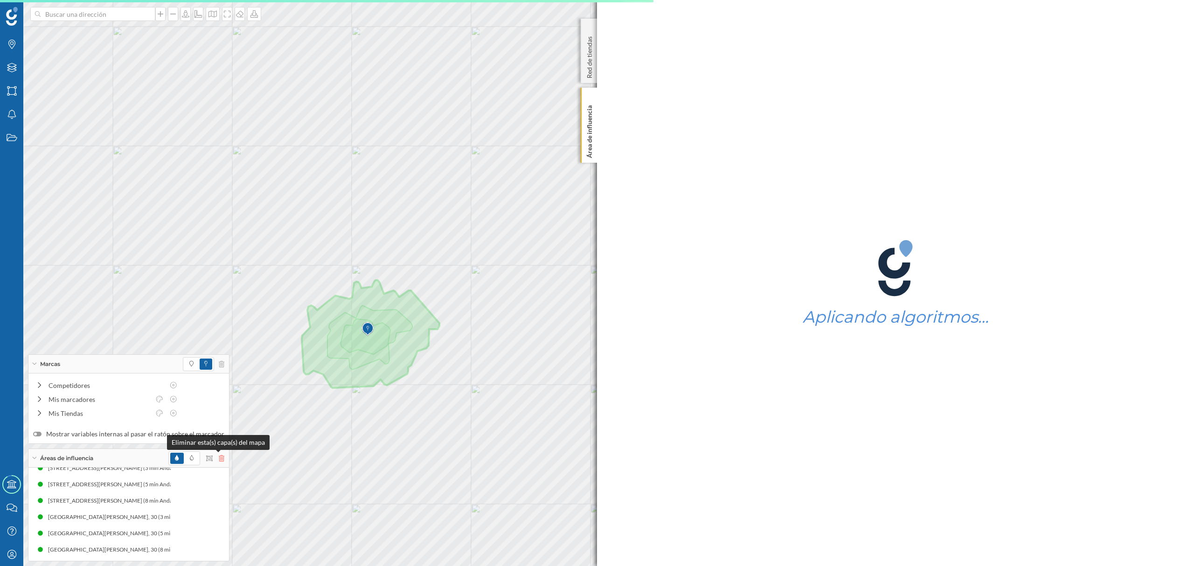 This screenshot has height=566, width=1194. What do you see at coordinates (106, 385) in the screenshot?
I see `div: Competidores` at bounding box center [106, 385].